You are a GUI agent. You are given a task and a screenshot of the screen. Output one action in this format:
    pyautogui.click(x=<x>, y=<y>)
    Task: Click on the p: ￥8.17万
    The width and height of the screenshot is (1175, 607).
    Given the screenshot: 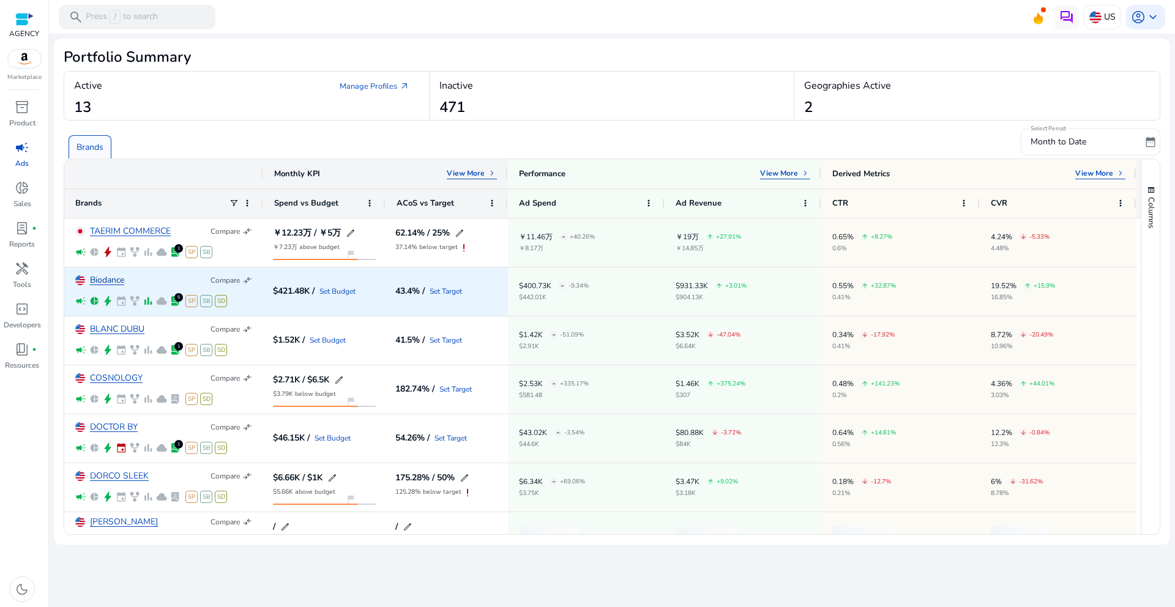 What is the action you would take?
    pyautogui.click(x=557, y=248)
    